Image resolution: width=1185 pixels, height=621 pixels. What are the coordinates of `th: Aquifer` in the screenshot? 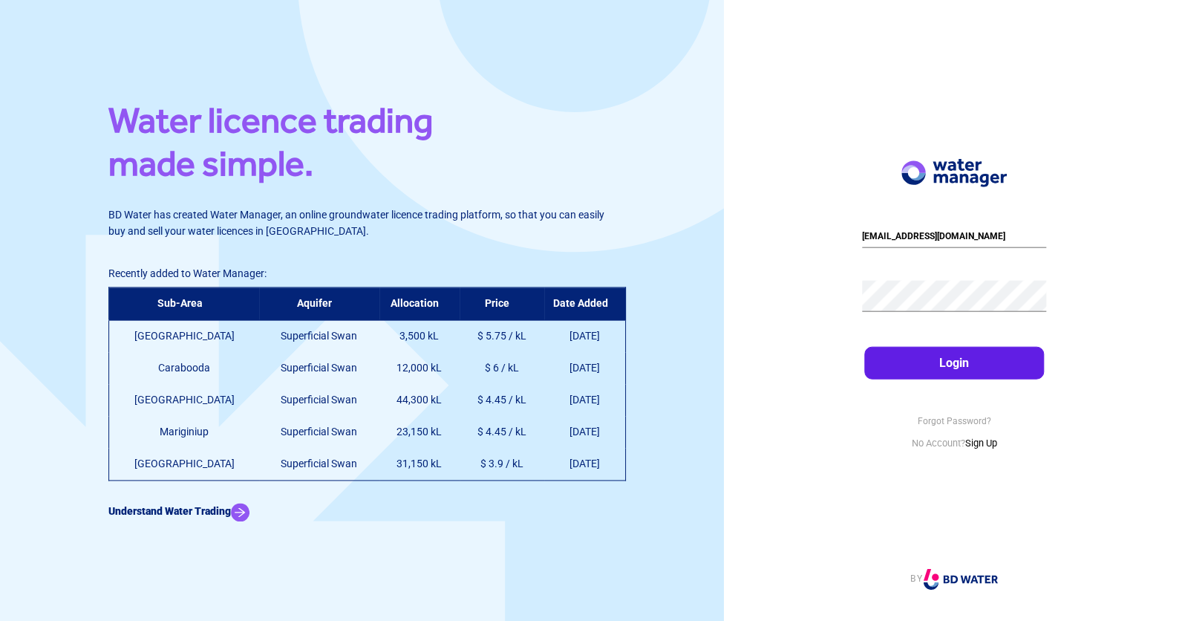 It's located at (319, 304).